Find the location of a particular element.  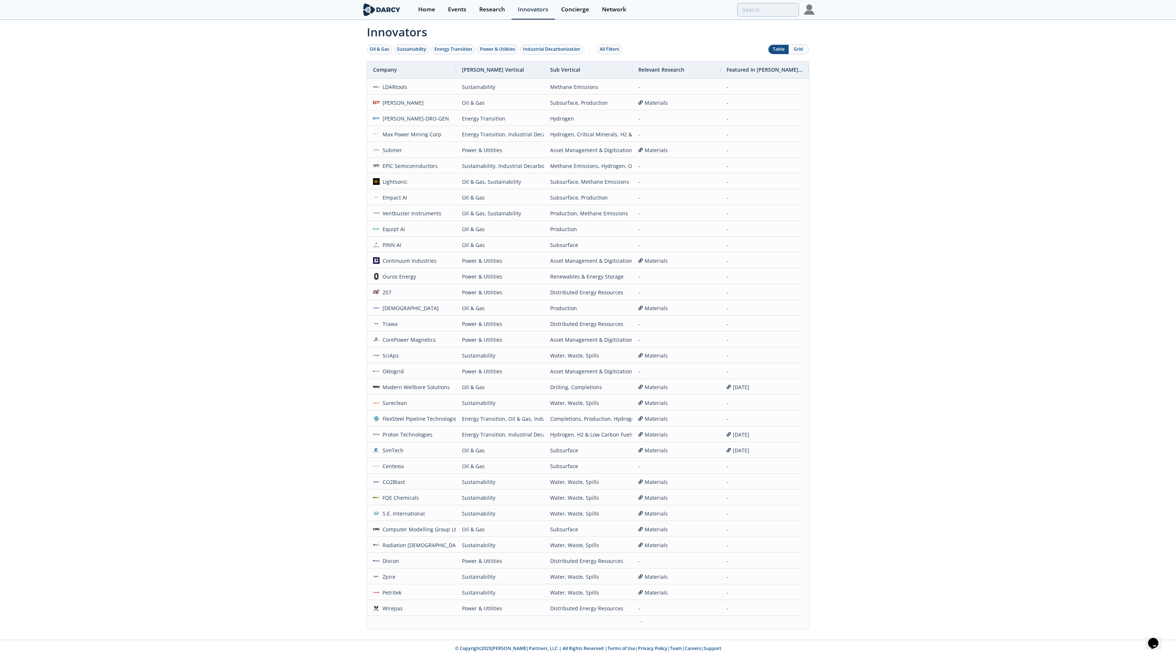

div: Completions, Production, Hydrogen, H2 & Low Carbon Fuels is located at coordinates (589, 419).